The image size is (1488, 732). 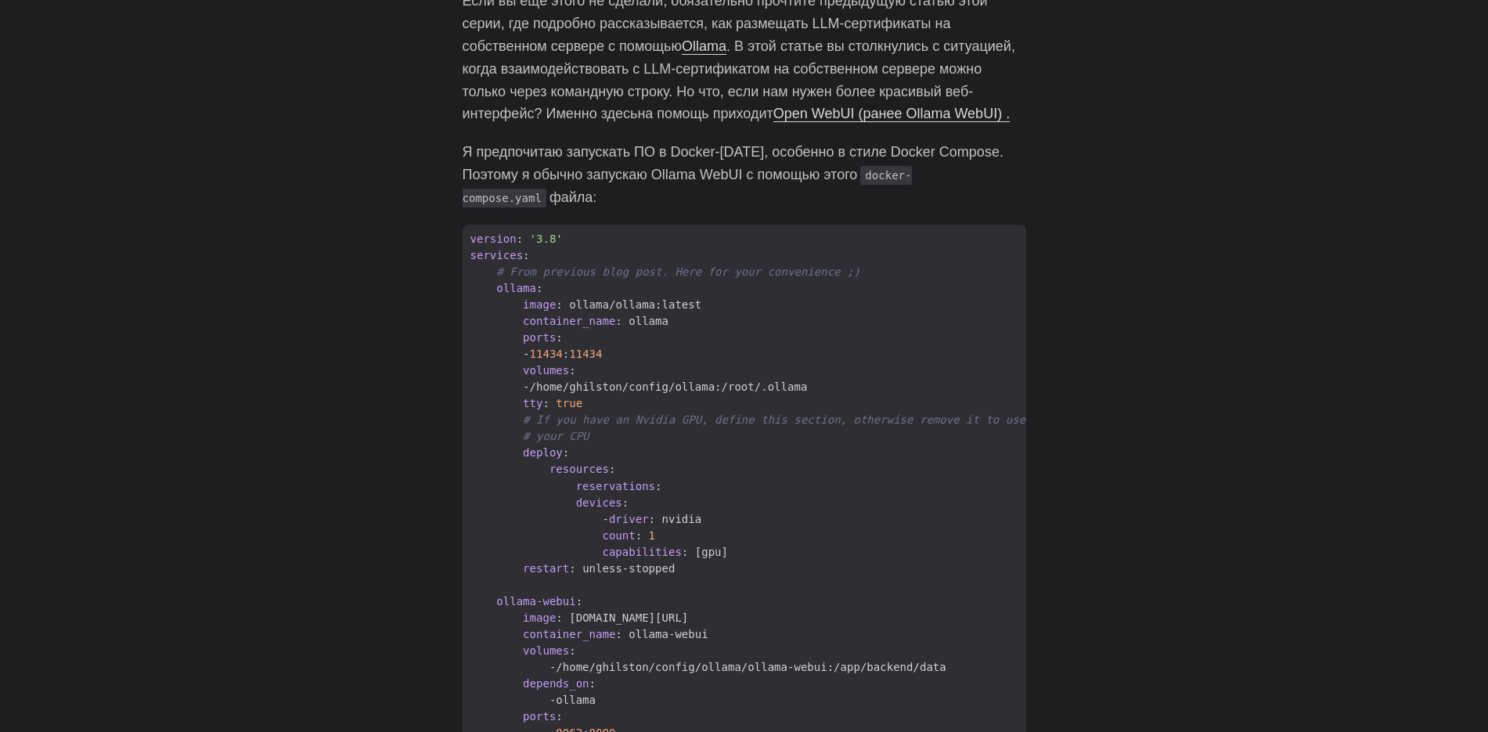 What do you see at coordinates (569, 403) in the screenshot?
I see `span: true` at bounding box center [569, 403].